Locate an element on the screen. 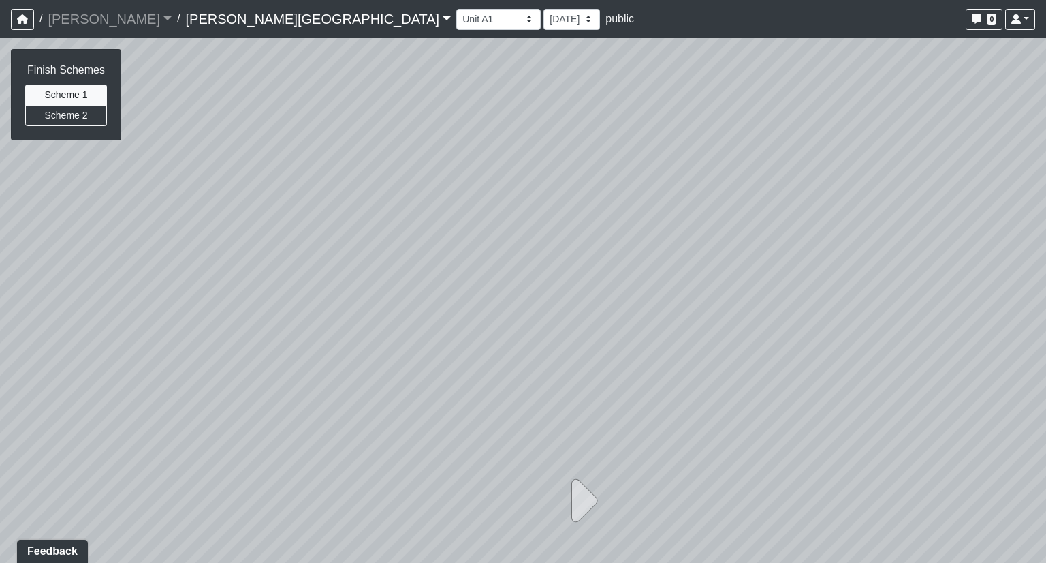  button: Scheme 1 is located at coordinates (66, 95).